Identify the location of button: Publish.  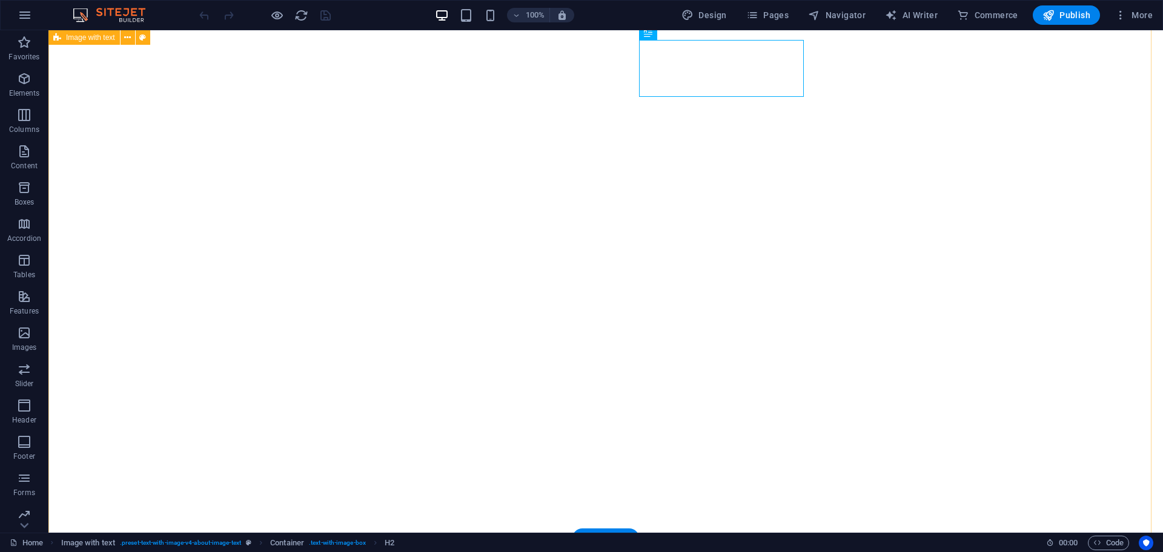
(1066, 15).